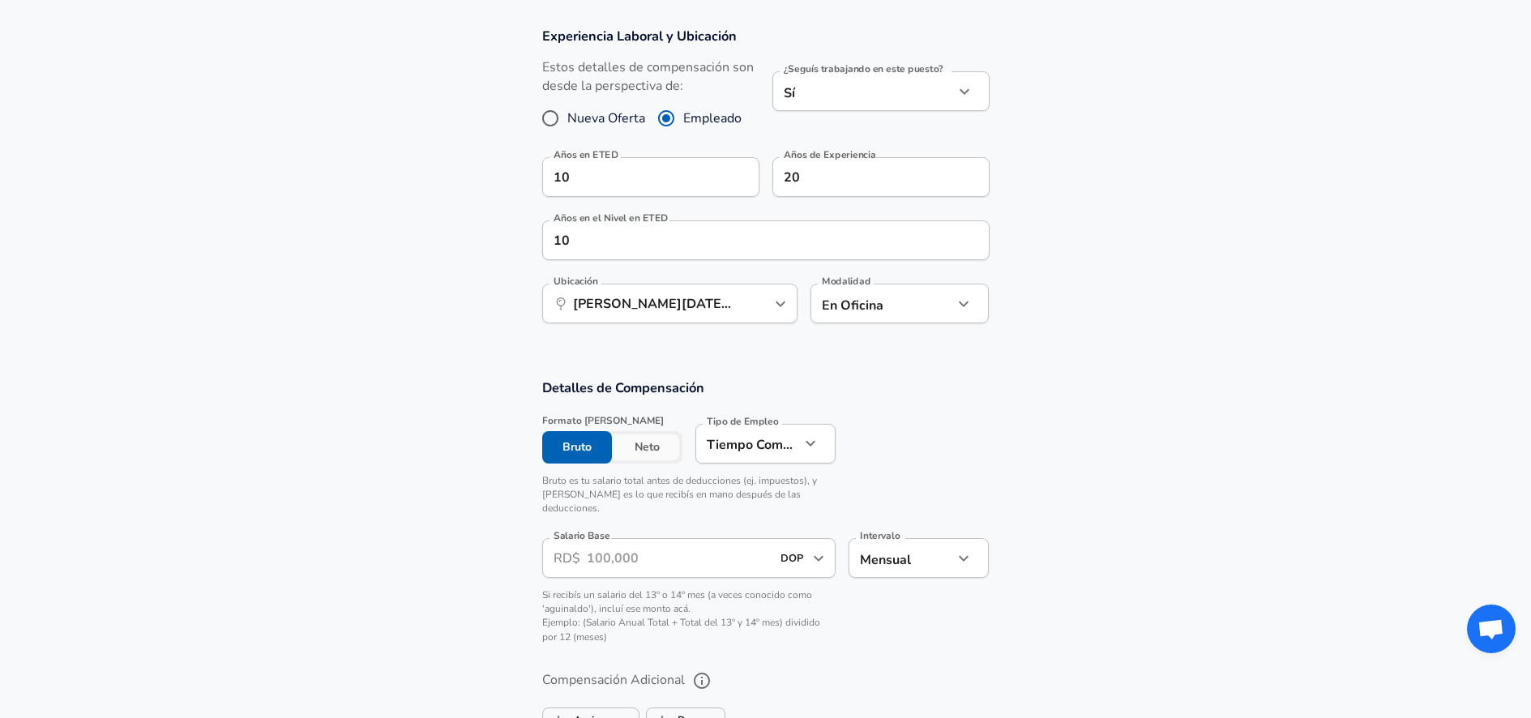  I want to click on div: Chat abierto, so click(1492, 629).